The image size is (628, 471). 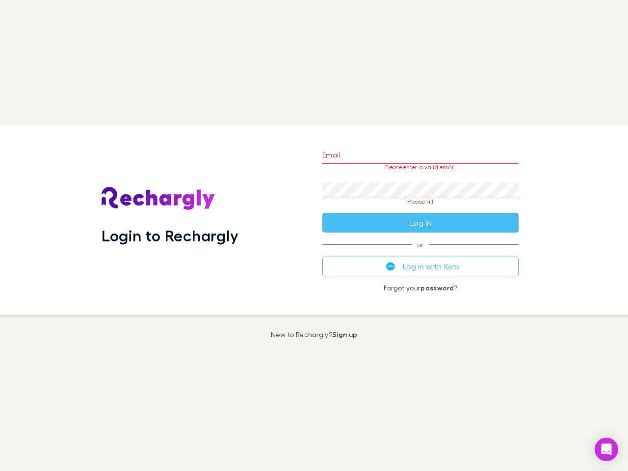 What do you see at coordinates (421, 288) in the screenshot?
I see `p: Forgot your ?` at bounding box center [421, 288].